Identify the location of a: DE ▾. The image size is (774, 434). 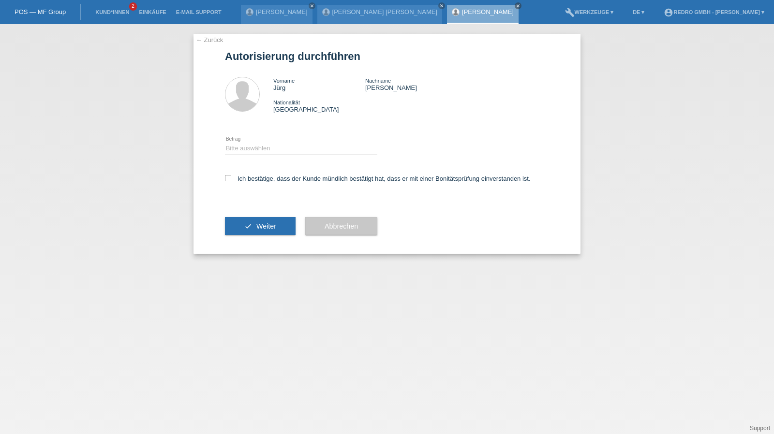
(639, 12).